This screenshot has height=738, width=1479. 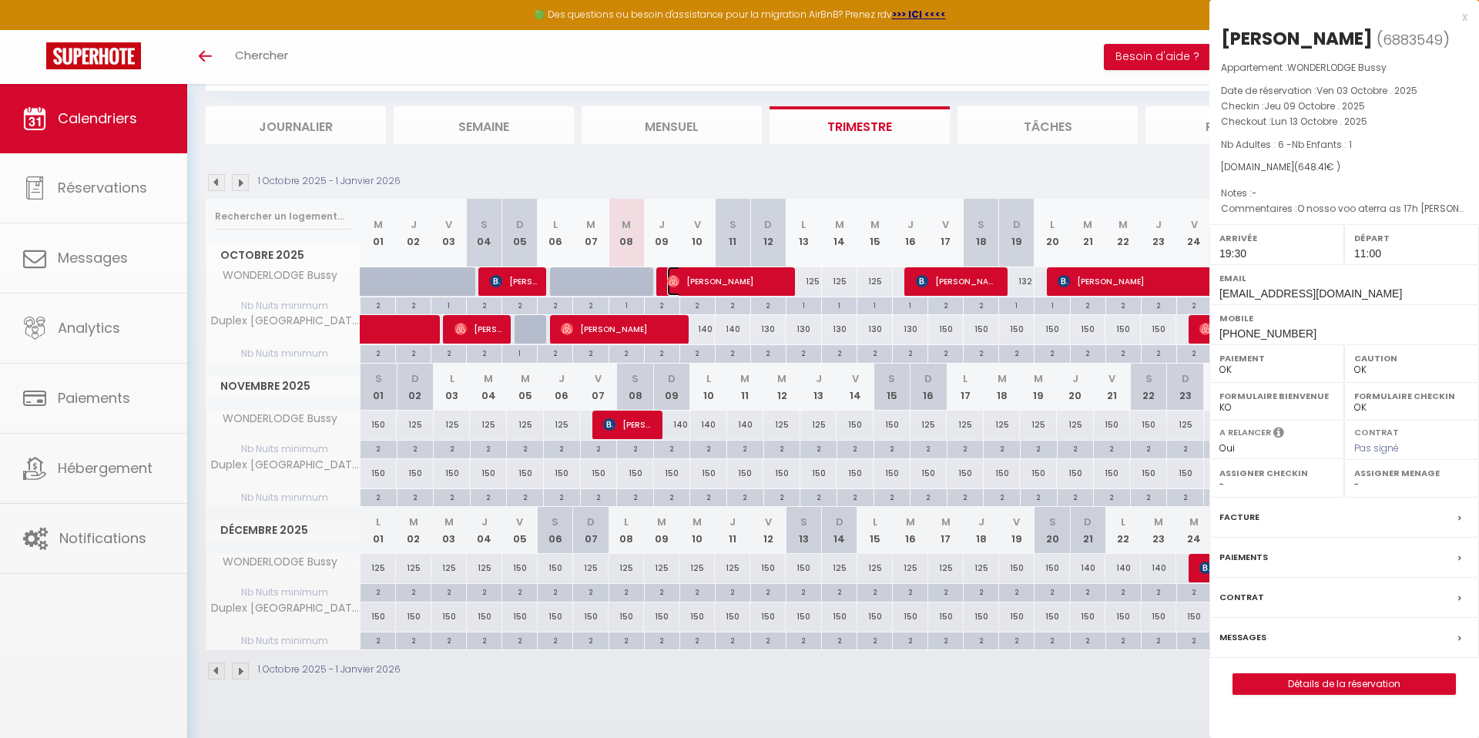 I want to click on p: Commentaires :, so click(x=1344, y=209).